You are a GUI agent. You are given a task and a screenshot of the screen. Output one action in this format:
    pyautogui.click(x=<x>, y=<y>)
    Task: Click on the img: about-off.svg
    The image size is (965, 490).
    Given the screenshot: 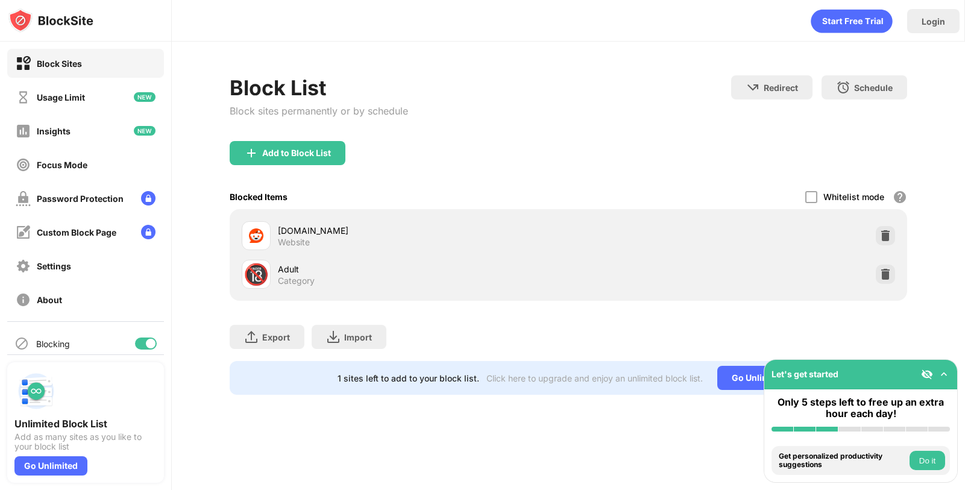 What is the action you would take?
    pyautogui.click(x=23, y=300)
    